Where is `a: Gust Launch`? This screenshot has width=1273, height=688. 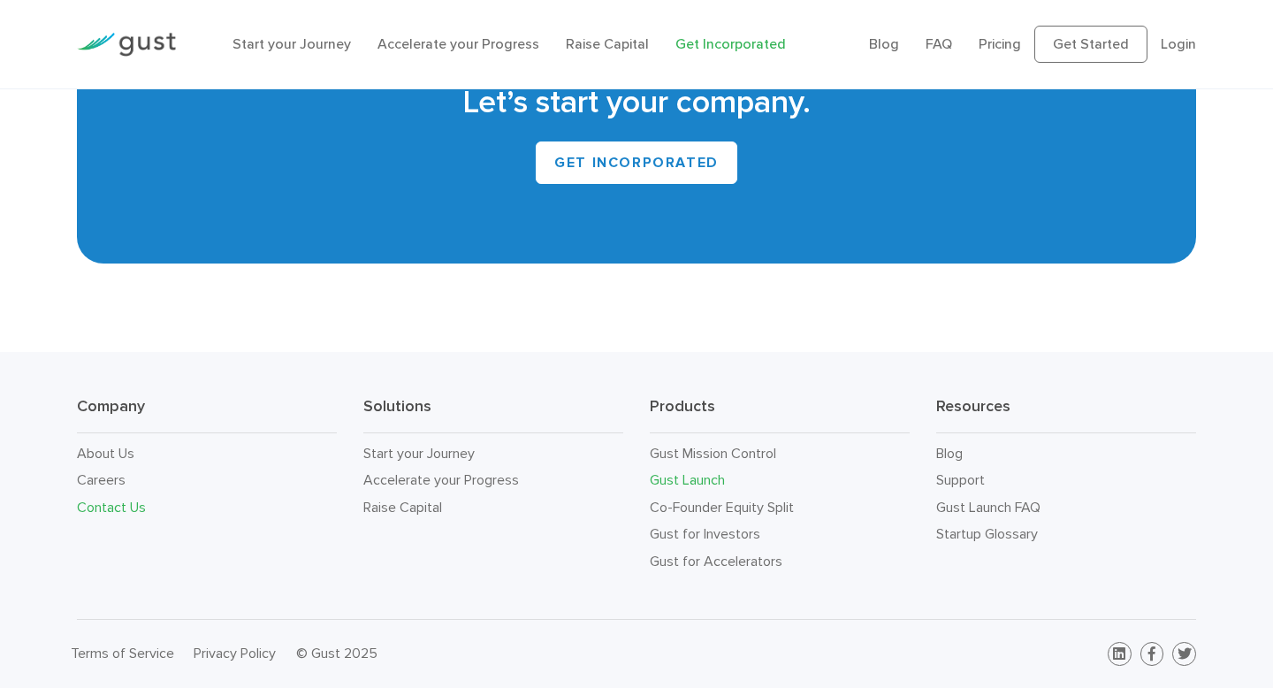
a: Gust Launch is located at coordinates (687, 479).